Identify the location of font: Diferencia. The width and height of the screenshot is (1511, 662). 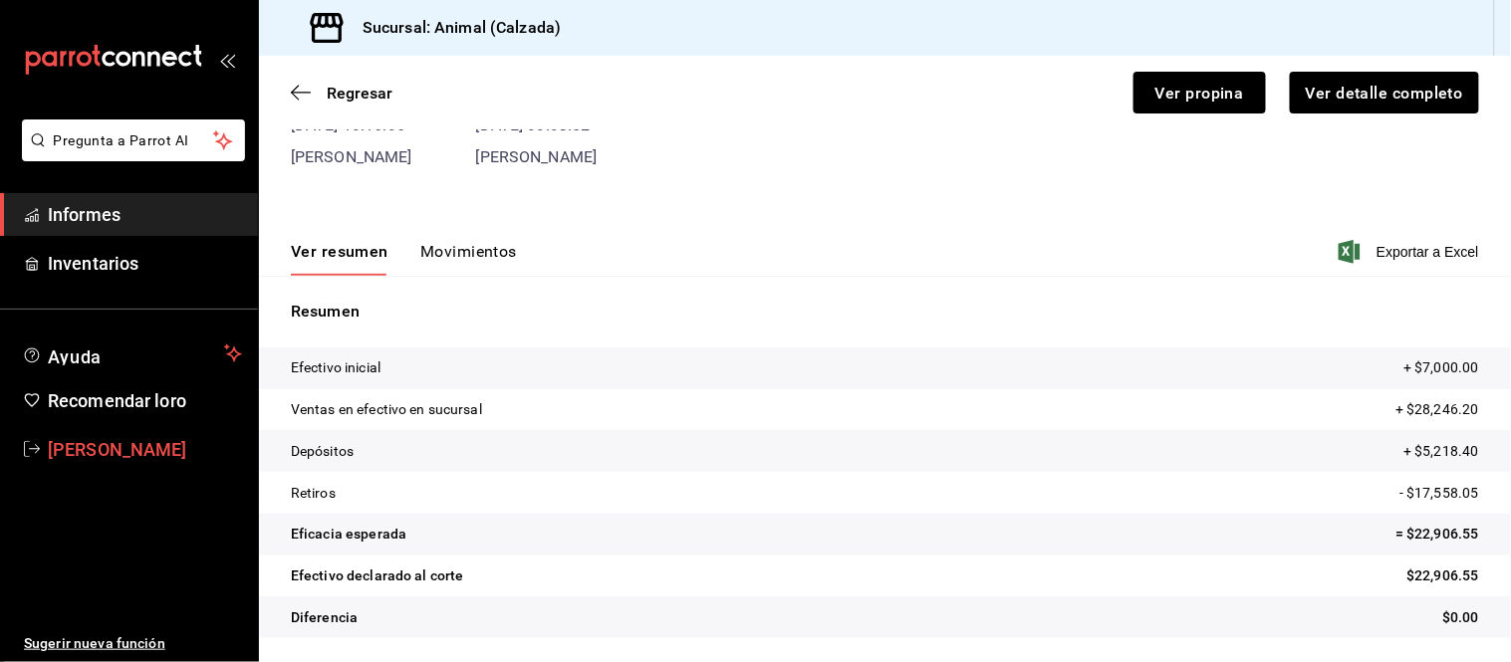
(324, 618).